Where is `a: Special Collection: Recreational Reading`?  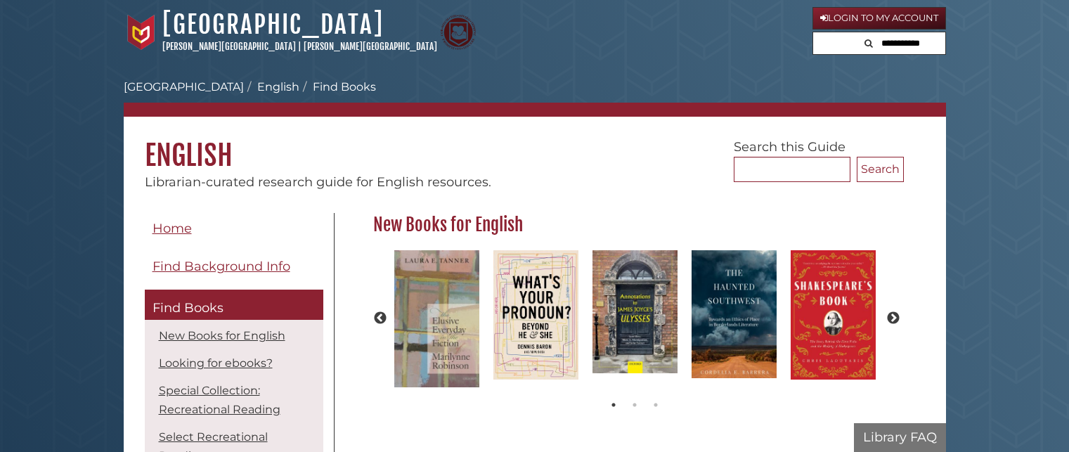 a: Special Collection: Recreational Reading is located at coordinates (219, 400).